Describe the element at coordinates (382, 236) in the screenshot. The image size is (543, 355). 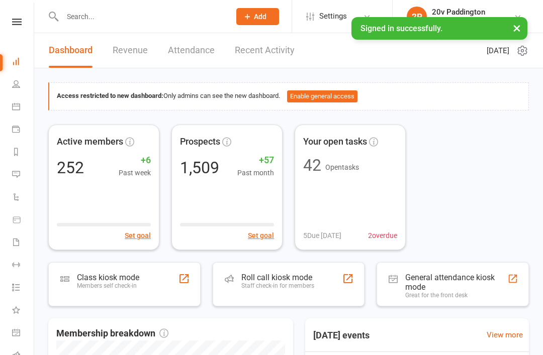
I see `span: 2 overdue` at that location.